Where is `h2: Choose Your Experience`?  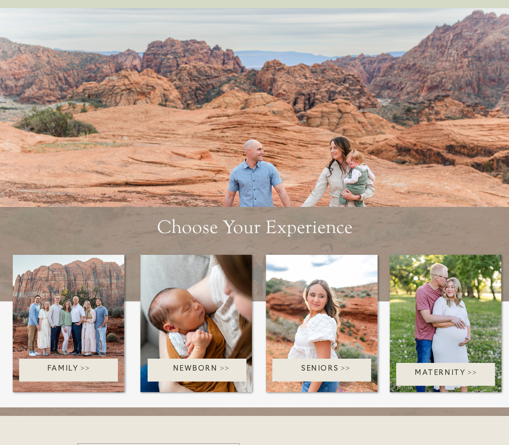 h2: Choose Your Experience is located at coordinates (255, 231).